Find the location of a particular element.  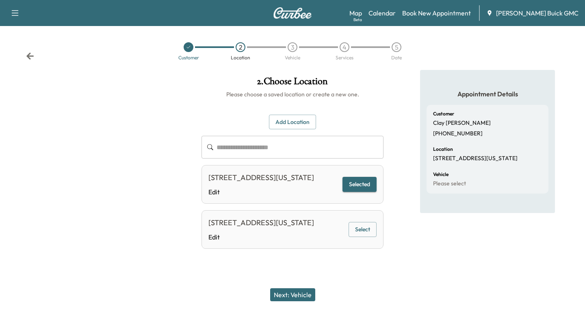

div: Back is located at coordinates (30, 56).